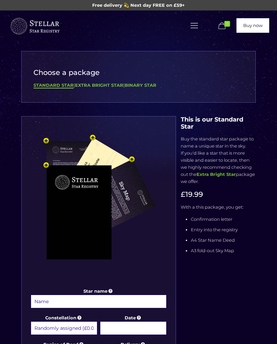 Image resolution: width=277 pixels, height=344 pixels. I want to click on input: Date, so click(133, 328).